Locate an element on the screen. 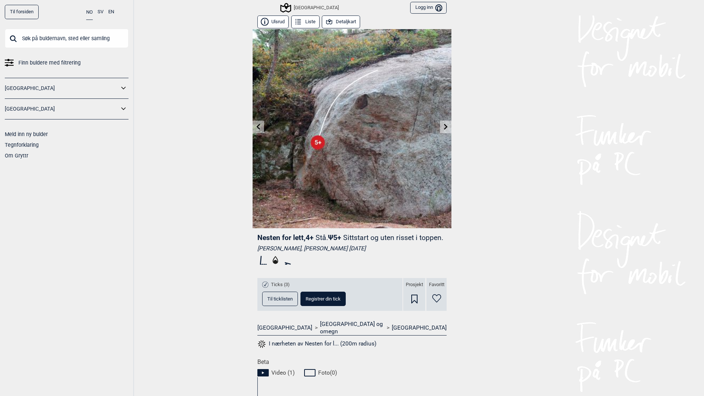 The width and height of the screenshot is (704, 396). input: Søk på buldernavn, sted eller samling is located at coordinates (67, 38).